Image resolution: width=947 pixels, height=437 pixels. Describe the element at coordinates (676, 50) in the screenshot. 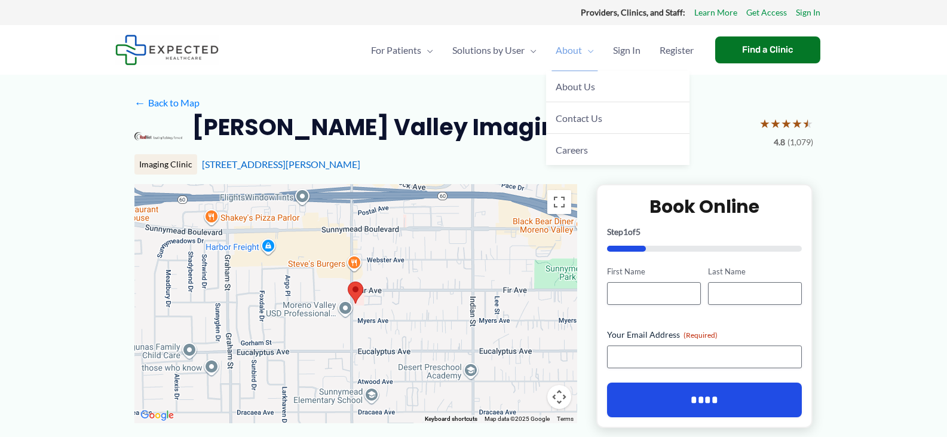

I see `a: Register` at that location.